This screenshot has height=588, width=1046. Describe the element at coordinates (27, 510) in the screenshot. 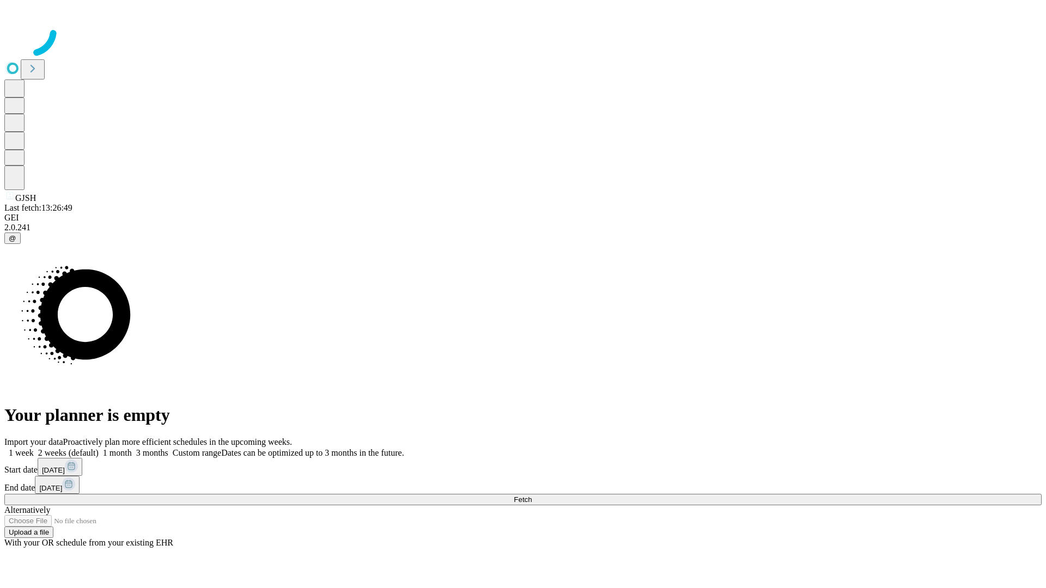

I see `span: Alternatively` at that location.